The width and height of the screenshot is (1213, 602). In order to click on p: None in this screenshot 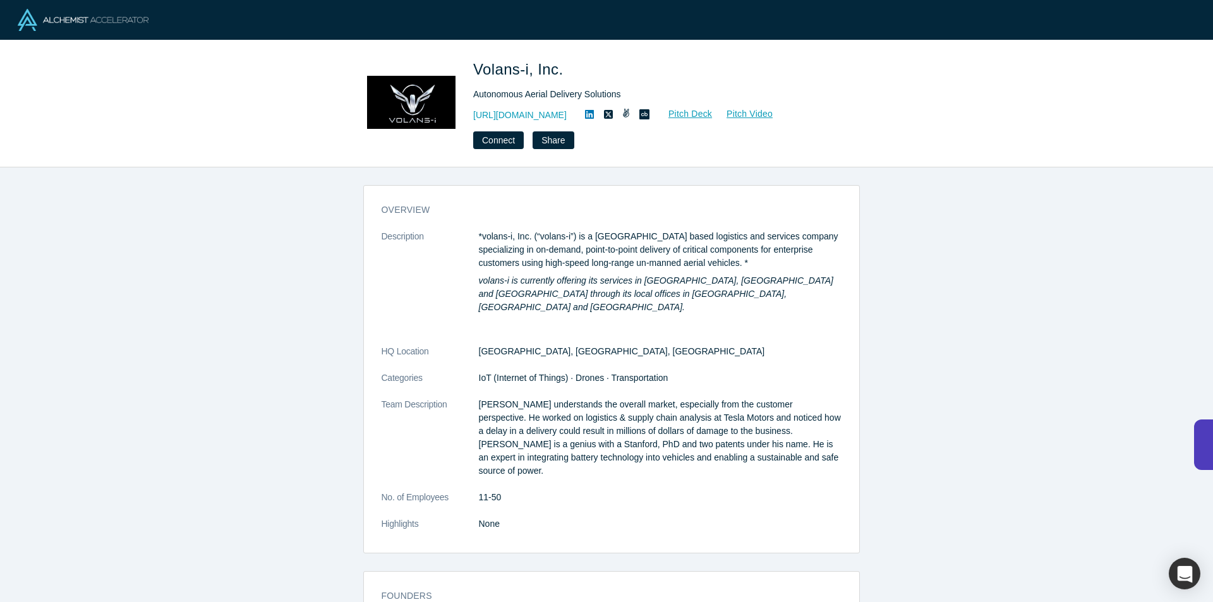, I will do `click(660, 524)`.